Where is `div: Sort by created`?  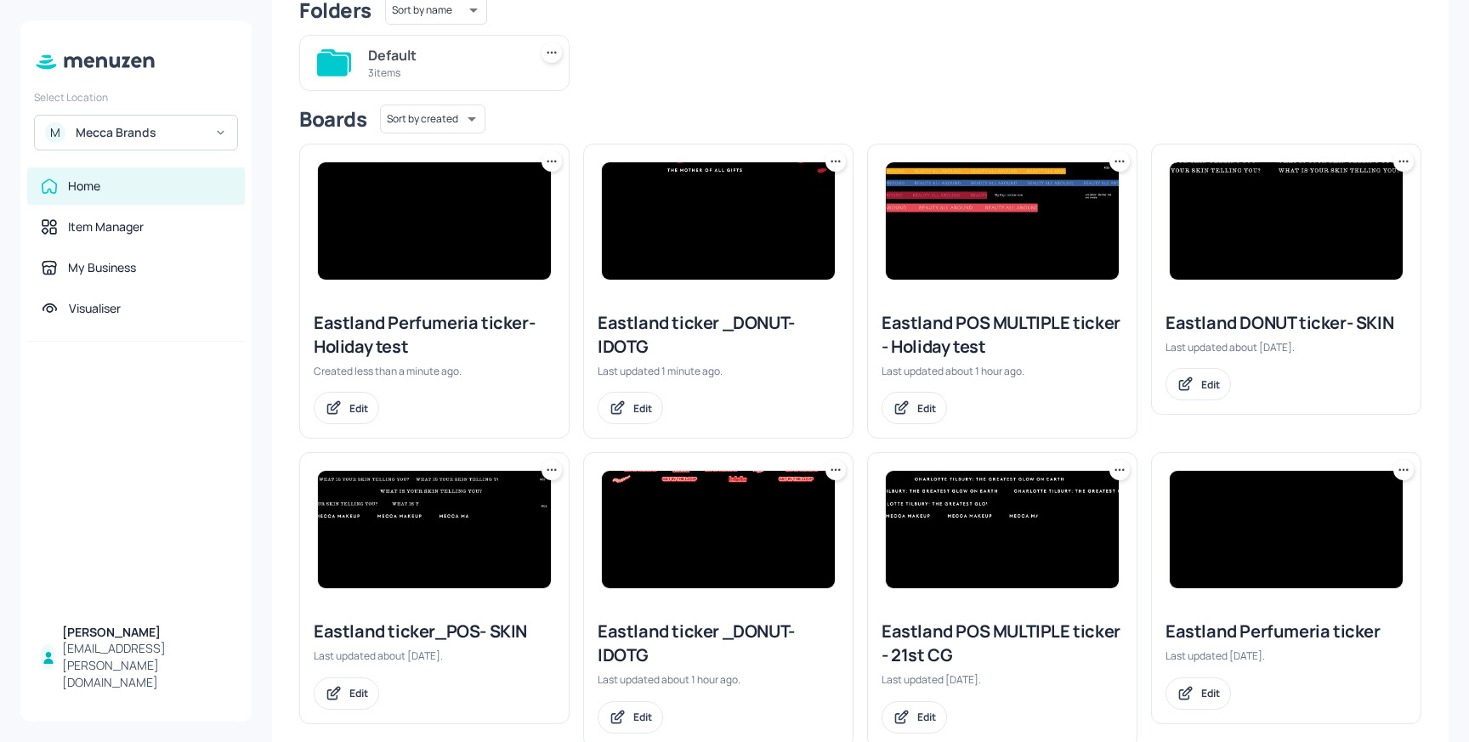
div: Sort by created is located at coordinates (433, 119).